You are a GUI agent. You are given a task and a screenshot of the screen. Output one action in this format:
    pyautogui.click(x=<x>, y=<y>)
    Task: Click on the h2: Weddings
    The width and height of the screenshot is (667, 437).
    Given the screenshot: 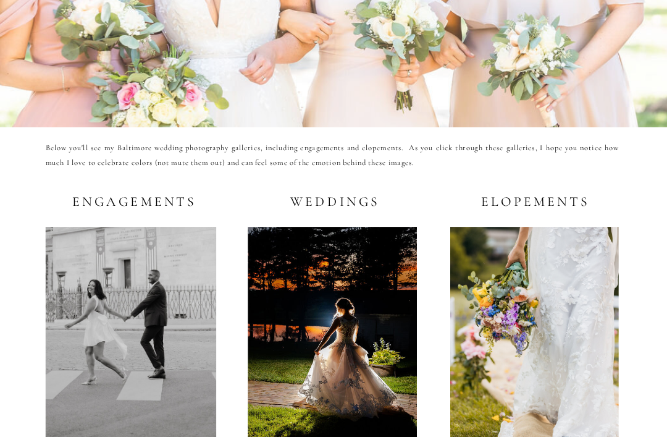 What is the action you would take?
    pyautogui.click(x=333, y=201)
    